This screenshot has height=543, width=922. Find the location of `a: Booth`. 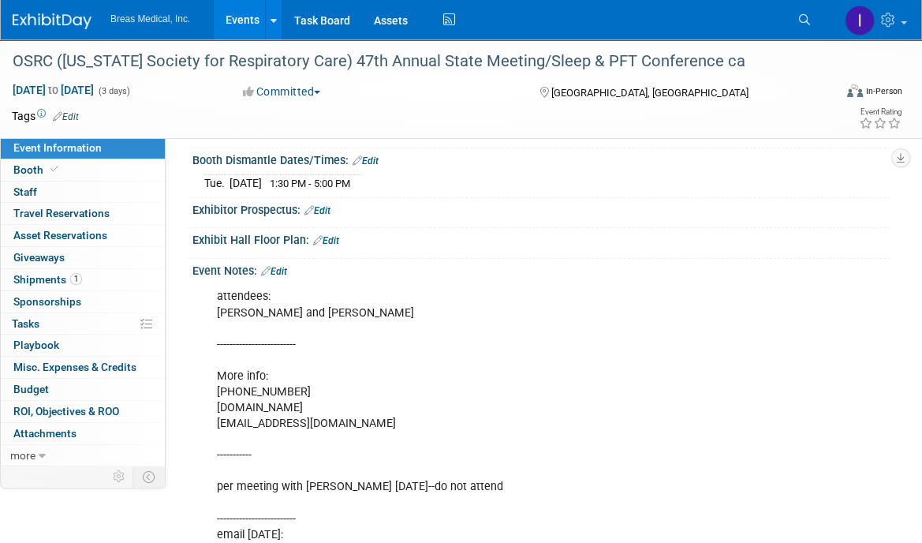

a: Booth is located at coordinates (83, 170).